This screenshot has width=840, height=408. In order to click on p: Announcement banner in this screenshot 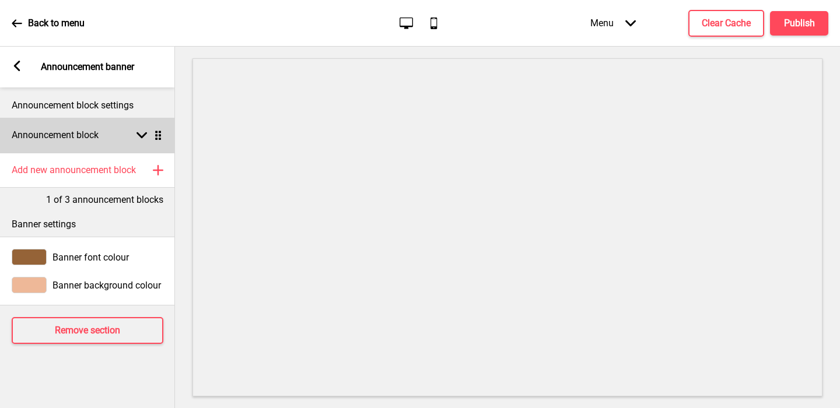, I will do `click(87, 67)`.